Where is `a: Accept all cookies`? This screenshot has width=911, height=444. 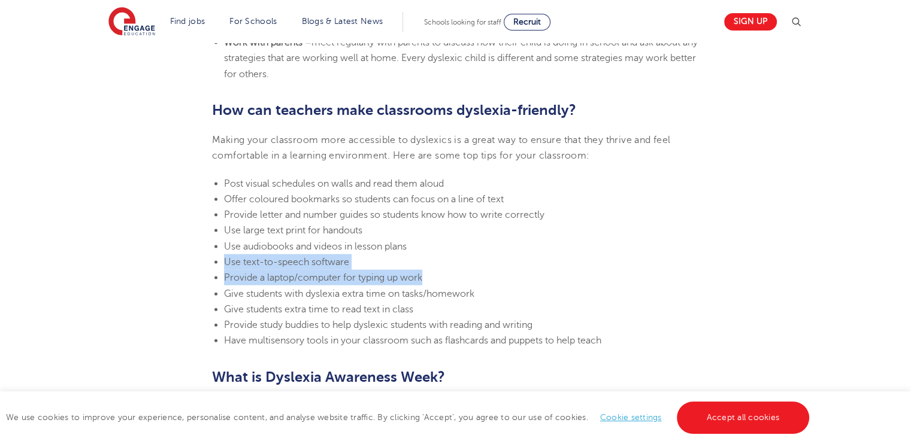 a: Accept all cookies is located at coordinates (743, 418).